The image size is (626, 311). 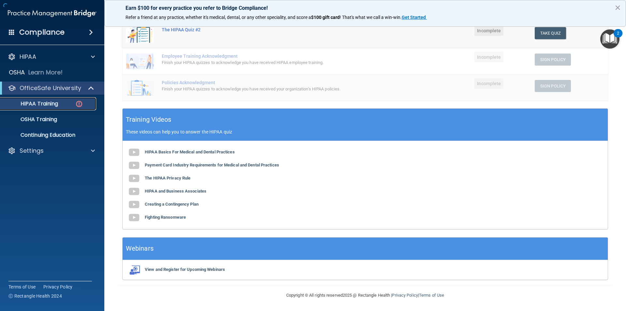 What do you see at coordinates (276, 56) in the screenshot?
I see `div: Employee Training Acknowledgment` at bounding box center [276, 56].